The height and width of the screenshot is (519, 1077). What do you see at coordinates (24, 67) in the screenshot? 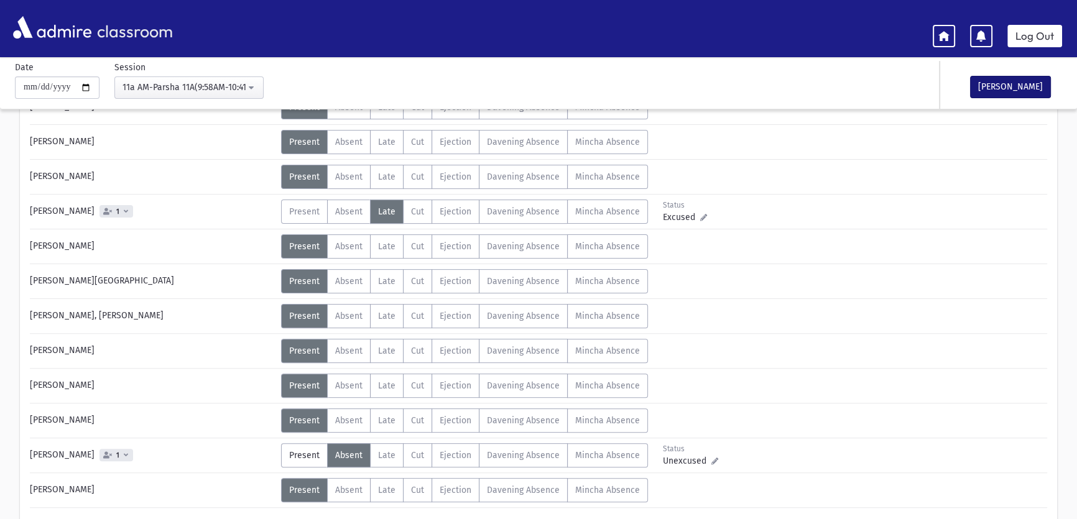
I see `label: Date` at bounding box center [24, 67].